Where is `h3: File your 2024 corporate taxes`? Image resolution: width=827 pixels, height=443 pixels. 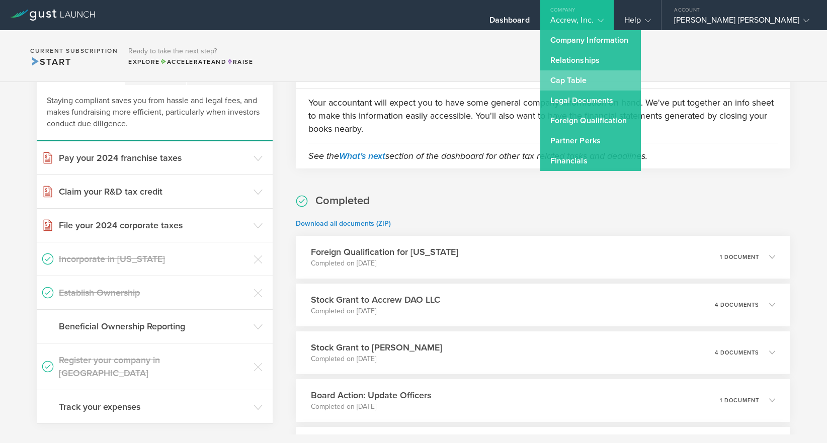 h3: File your 2024 corporate taxes is located at coordinates (153, 225).